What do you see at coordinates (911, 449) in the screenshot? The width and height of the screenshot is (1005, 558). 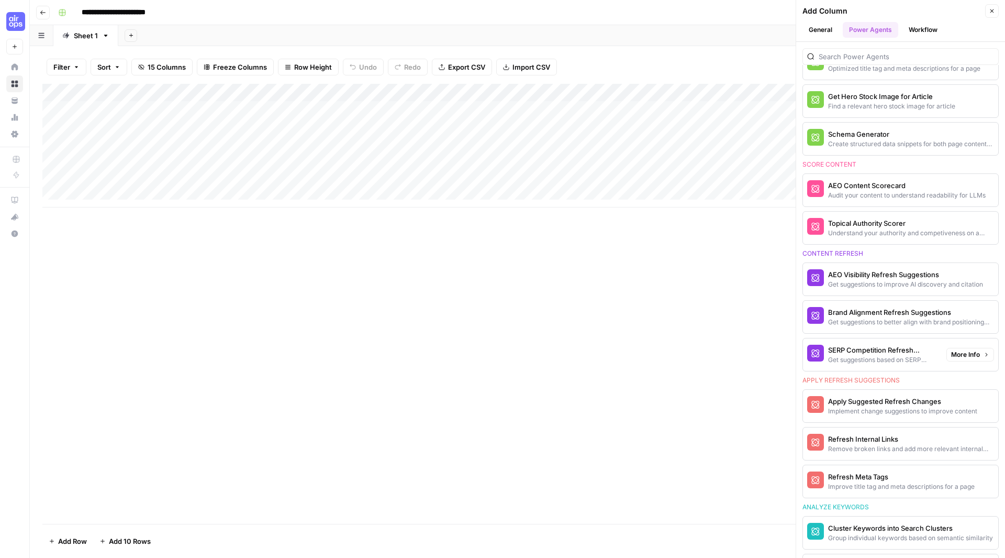 I see `div: Remove broken links and add more relevant internal links` at bounding box center [911, 449].